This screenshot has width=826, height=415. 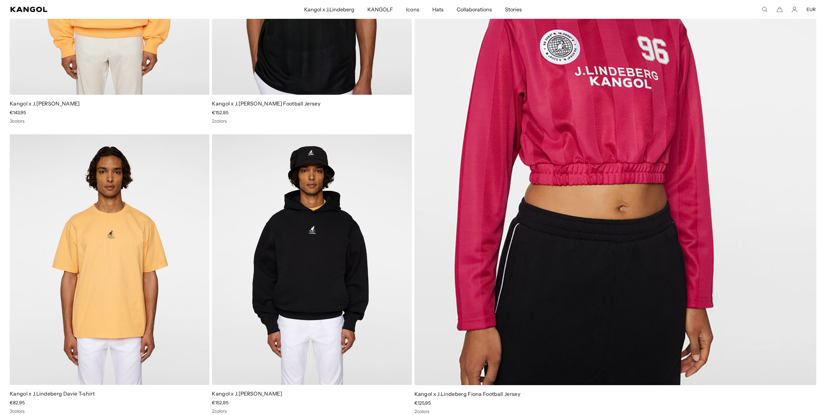 I want to click on span: €143,95, so click(x=18, y=113).